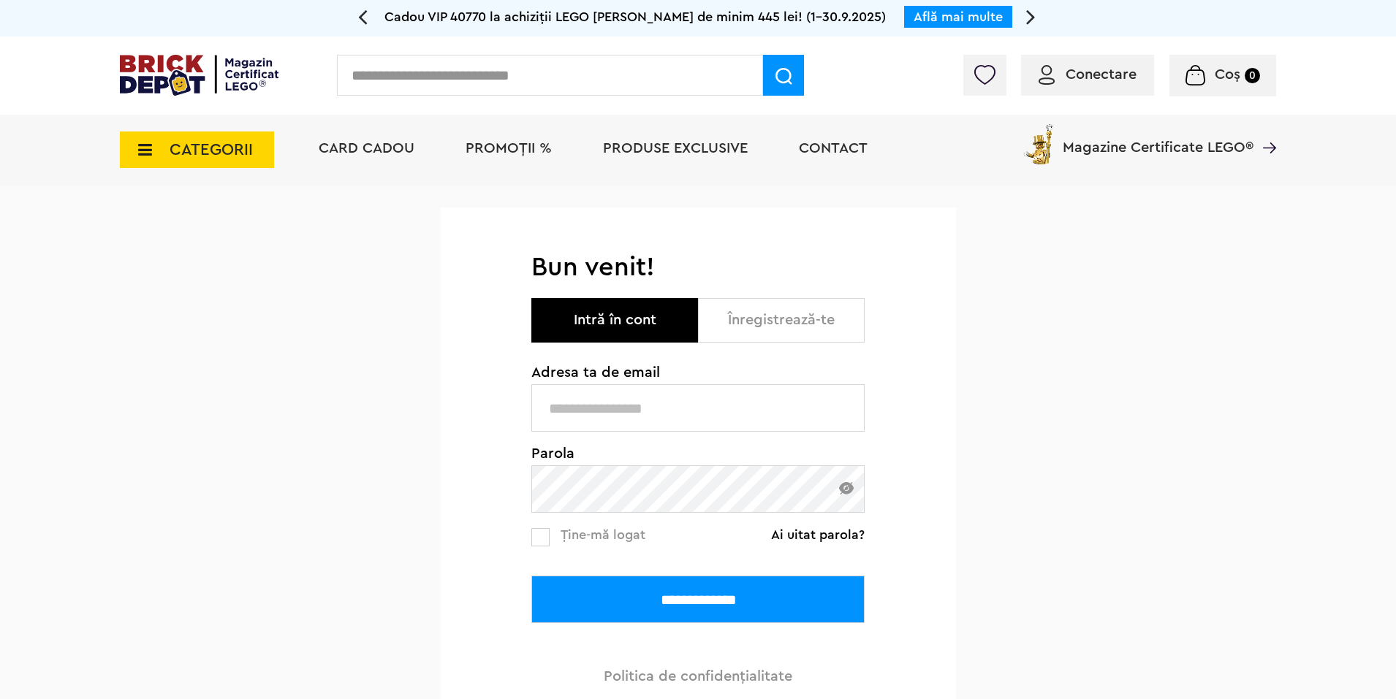  Describe the element at coordinates (833, 148) in the screenshot. I see `a: Contact` at that location.